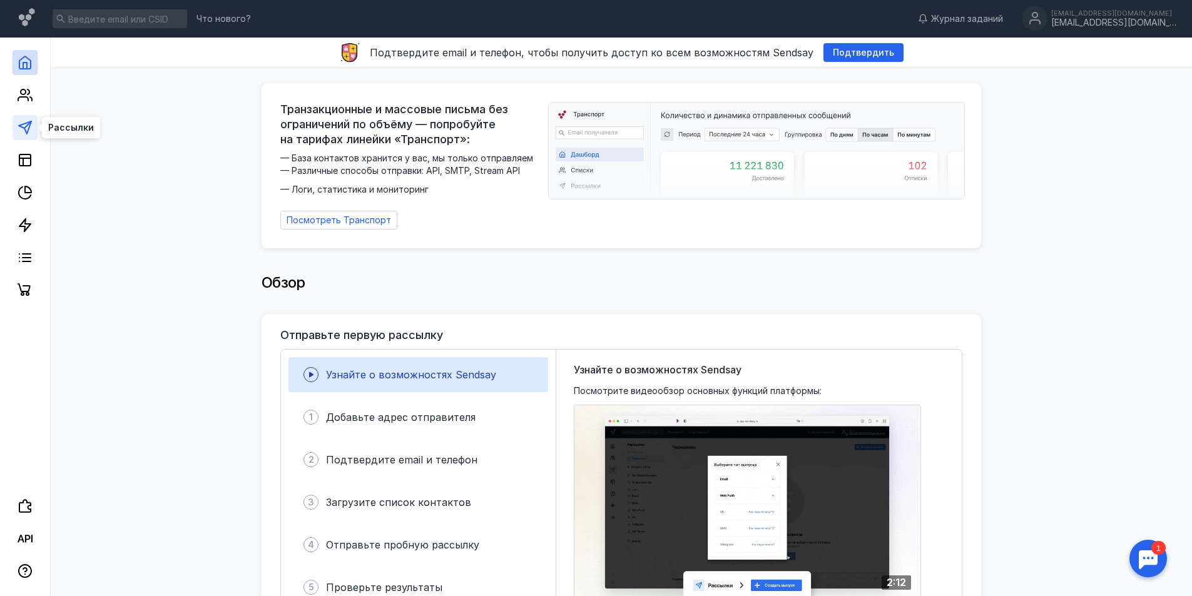  I want to click on span: Журнал заданий, so click(967, 19).